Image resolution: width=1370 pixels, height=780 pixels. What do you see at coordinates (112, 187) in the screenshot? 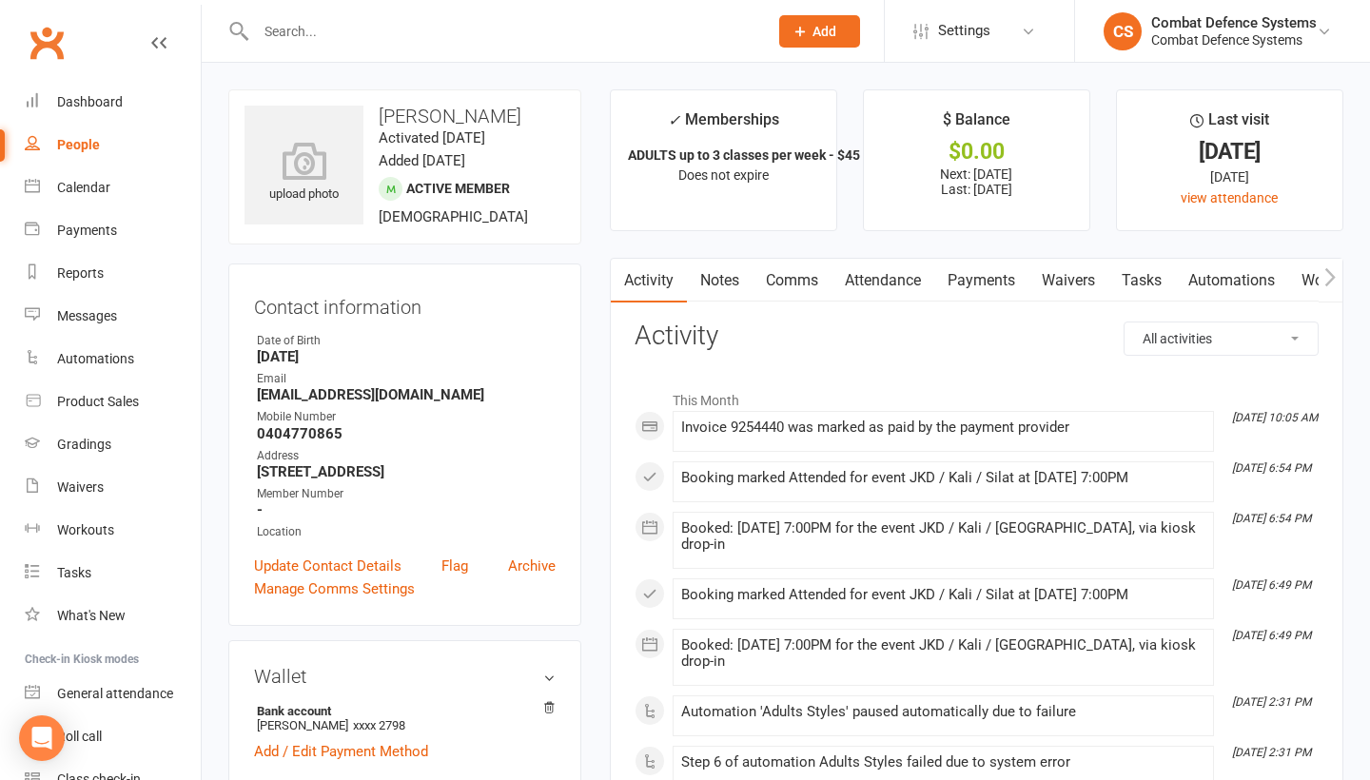
I see `a: Calendar` at bounding box center [112, 187].